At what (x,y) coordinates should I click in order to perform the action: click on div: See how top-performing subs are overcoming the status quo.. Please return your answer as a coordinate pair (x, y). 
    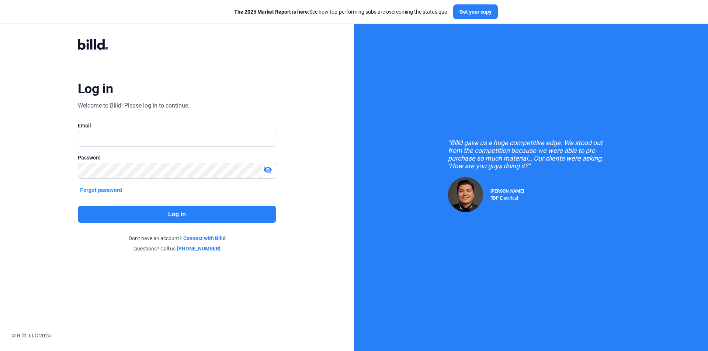
    Looking at the image, I should click on (341, 12).